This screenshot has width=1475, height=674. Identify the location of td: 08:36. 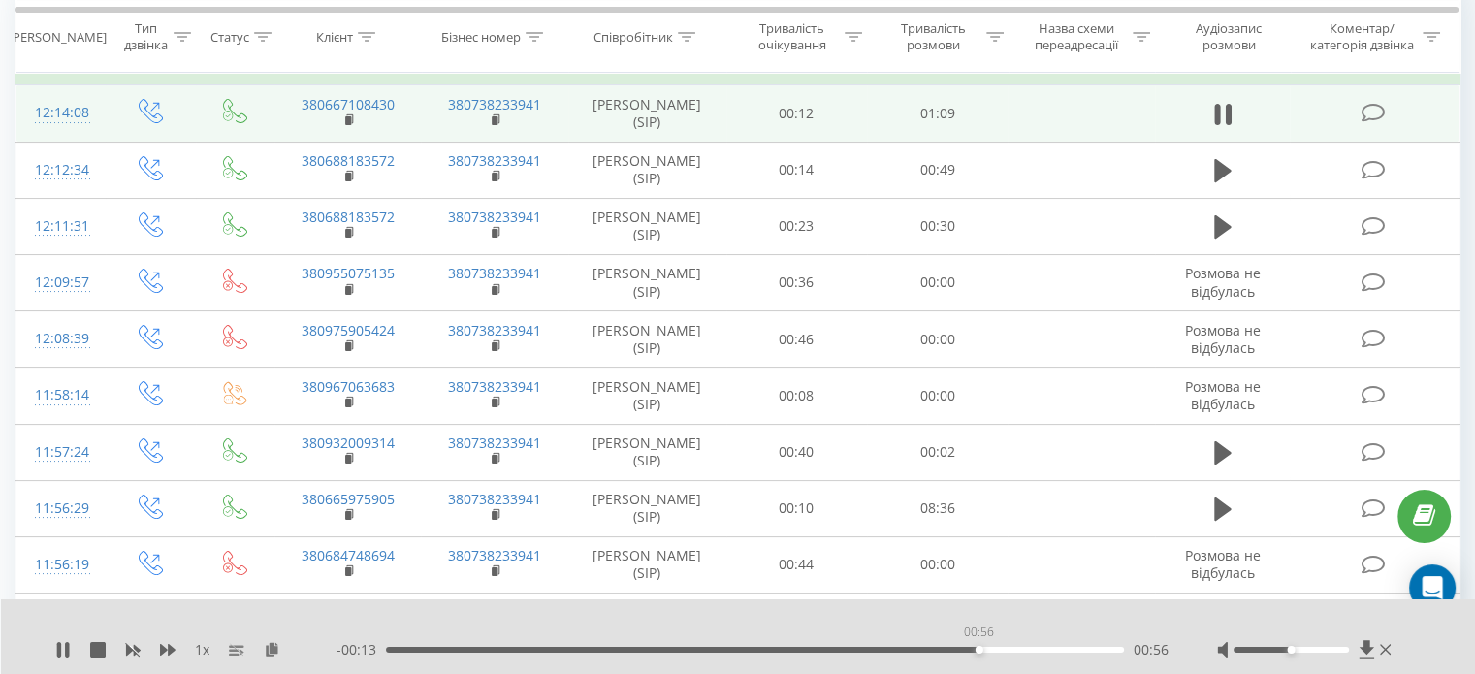
(937, 508).